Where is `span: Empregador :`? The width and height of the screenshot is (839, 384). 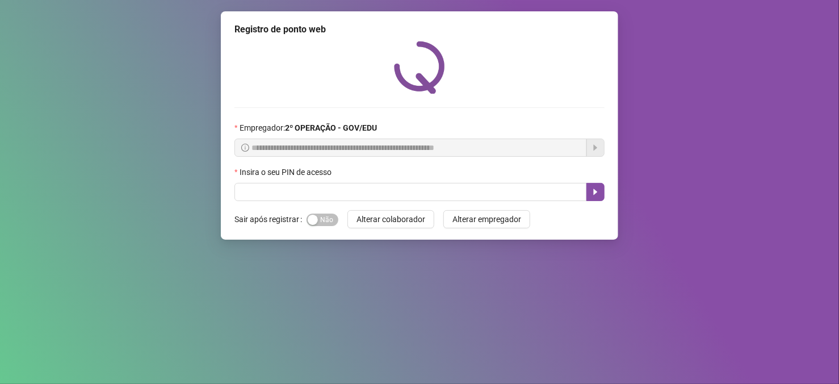
span: Empregador : is located at coordinates (308, 128).